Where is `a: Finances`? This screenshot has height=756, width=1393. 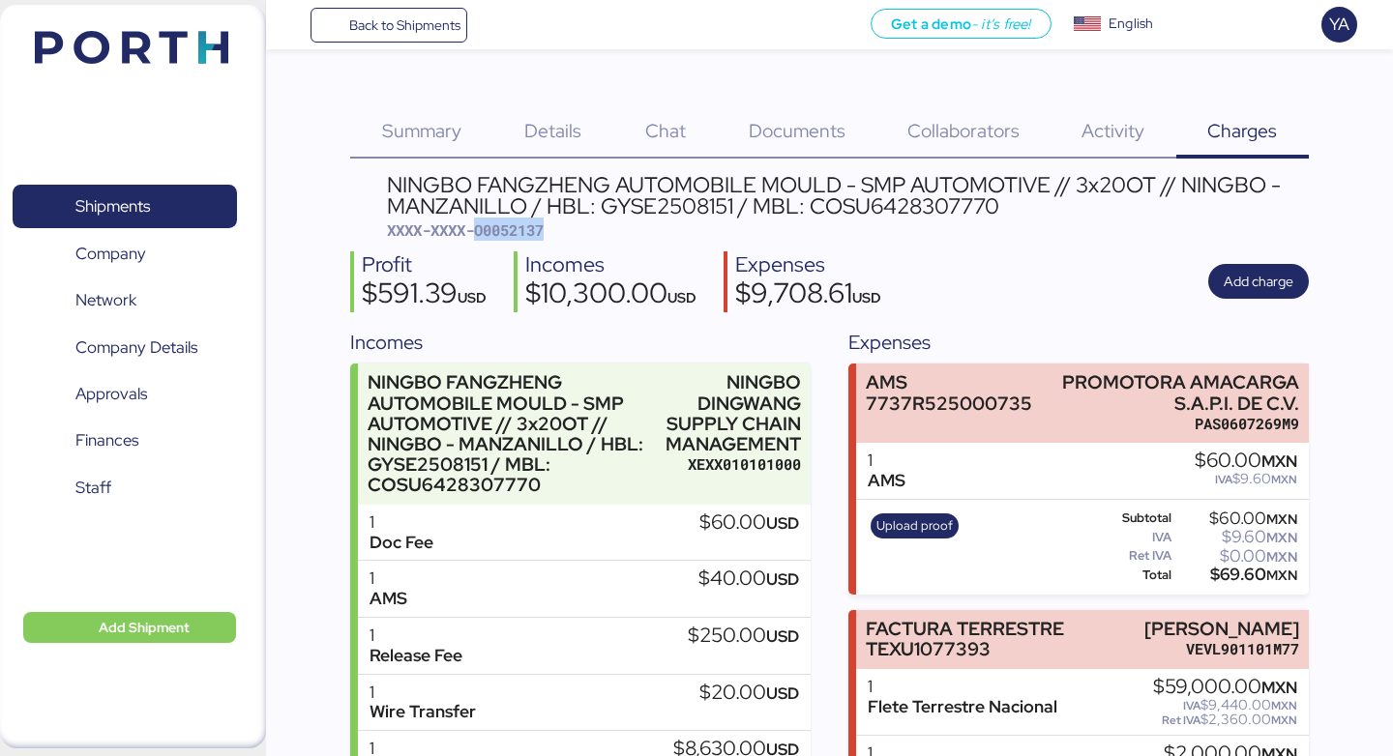 a: Finances is located at coordinates (125, 441).